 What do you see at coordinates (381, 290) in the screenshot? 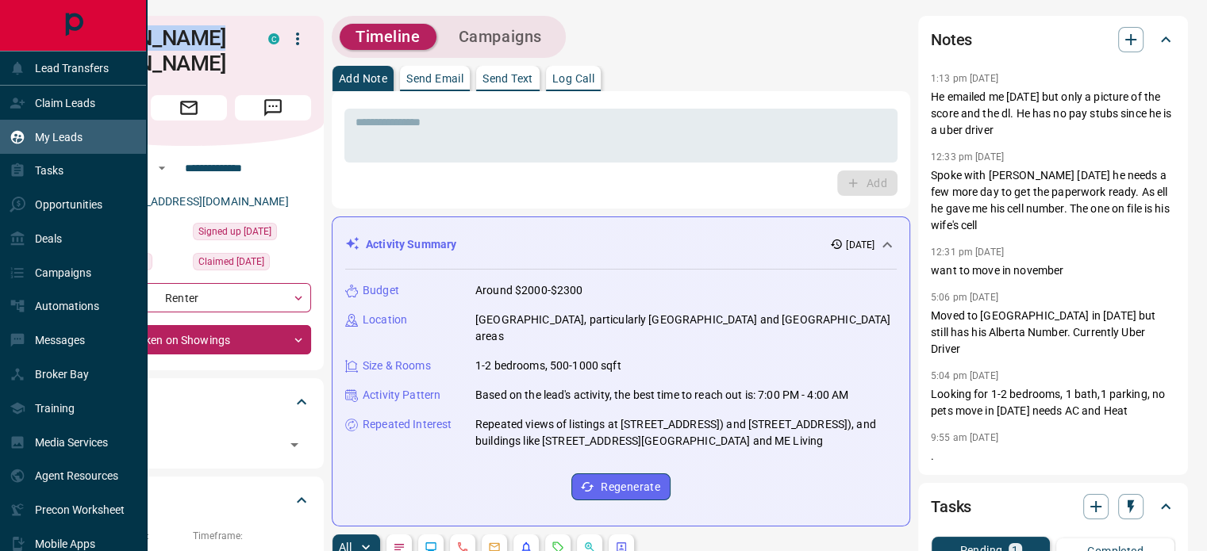
I see `p: Budget` at bounding box center [381, 290].